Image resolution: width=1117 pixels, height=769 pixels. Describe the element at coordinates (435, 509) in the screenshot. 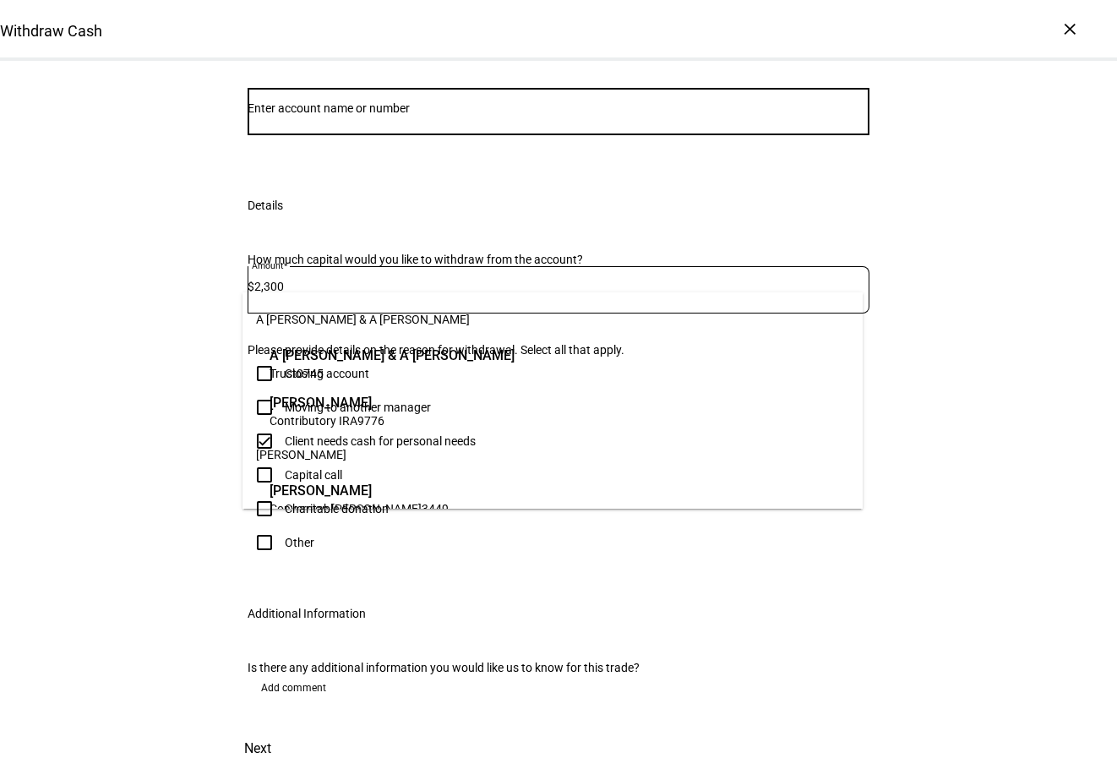

I see `span: 3449` at that location.